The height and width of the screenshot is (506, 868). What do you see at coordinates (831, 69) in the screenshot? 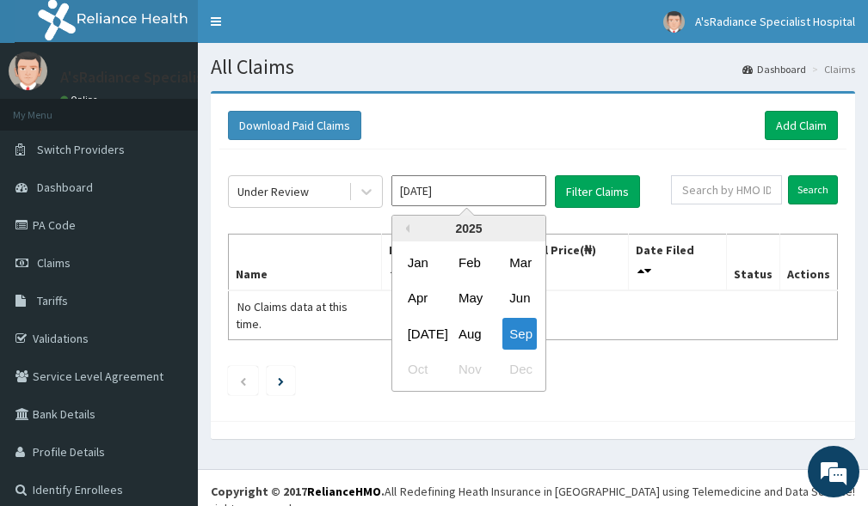
I see `li: Claims` at bounding box center [831, 69].